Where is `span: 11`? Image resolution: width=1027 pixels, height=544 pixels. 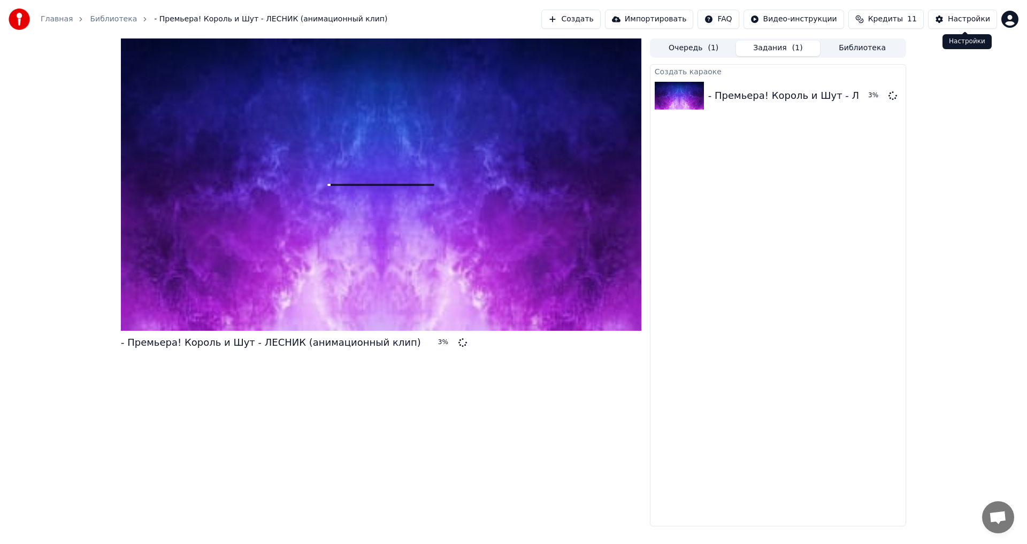
span: 11 is located at coordinates (912, 19).